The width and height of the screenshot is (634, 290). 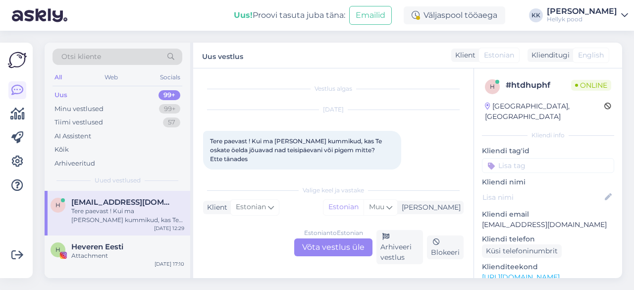 What do you see at coordinates (171, 122) in the screenshot?
I see `div: 57` at bounding box center [171, 122].